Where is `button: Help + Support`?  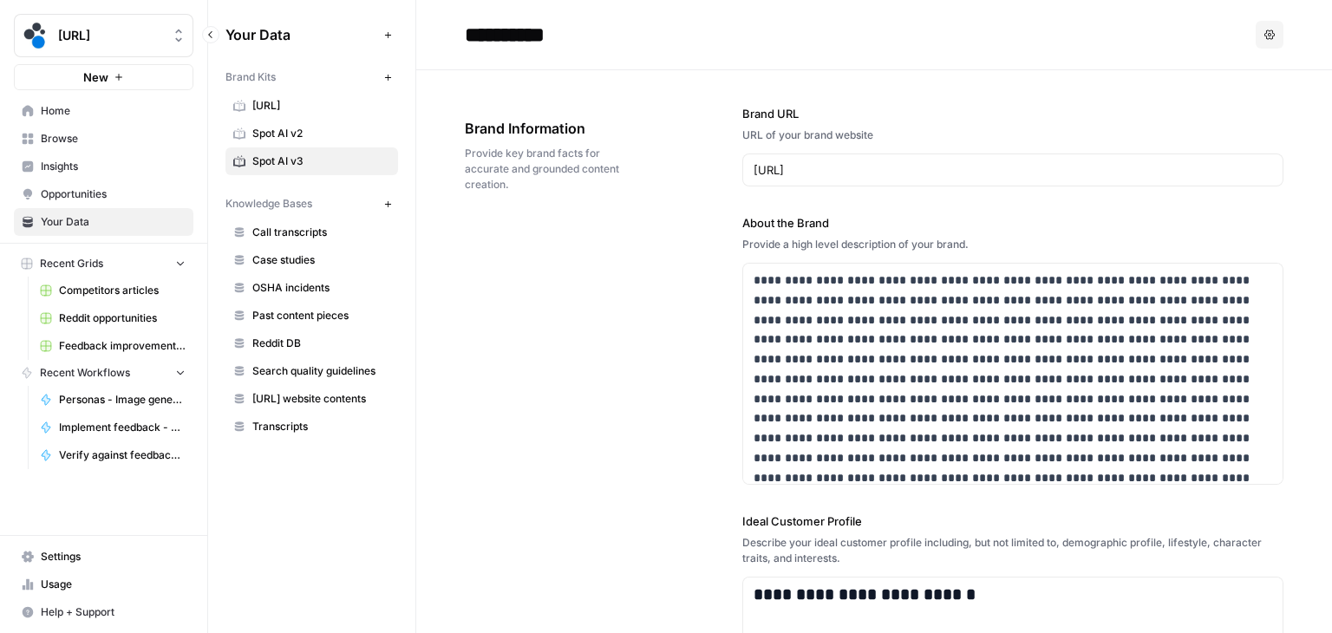 button: Help + Support is located at coordinates (103, 612).